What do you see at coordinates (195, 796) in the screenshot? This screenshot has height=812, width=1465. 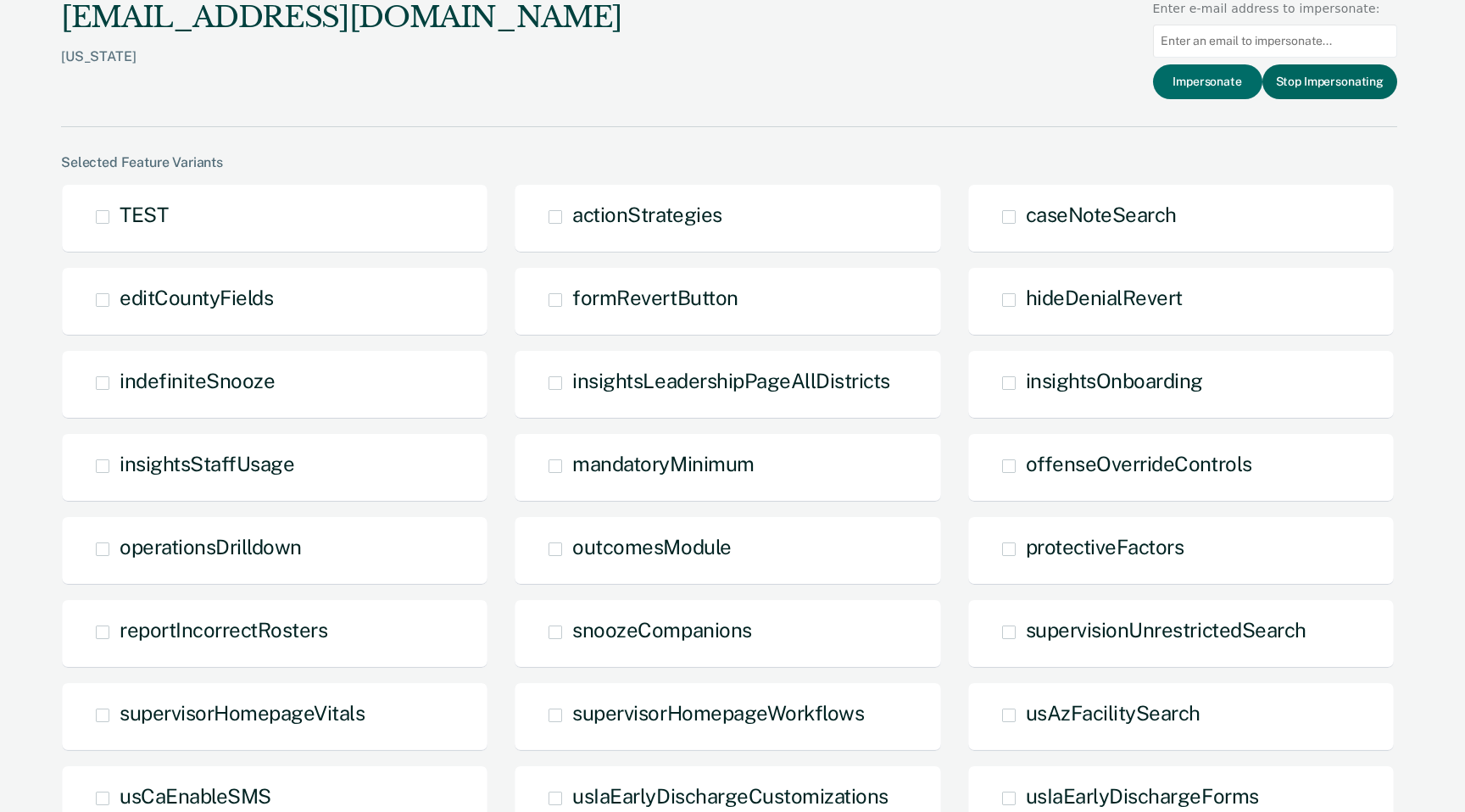 I see `span: usCaEnableSMS` at bounding box center [195, 796].